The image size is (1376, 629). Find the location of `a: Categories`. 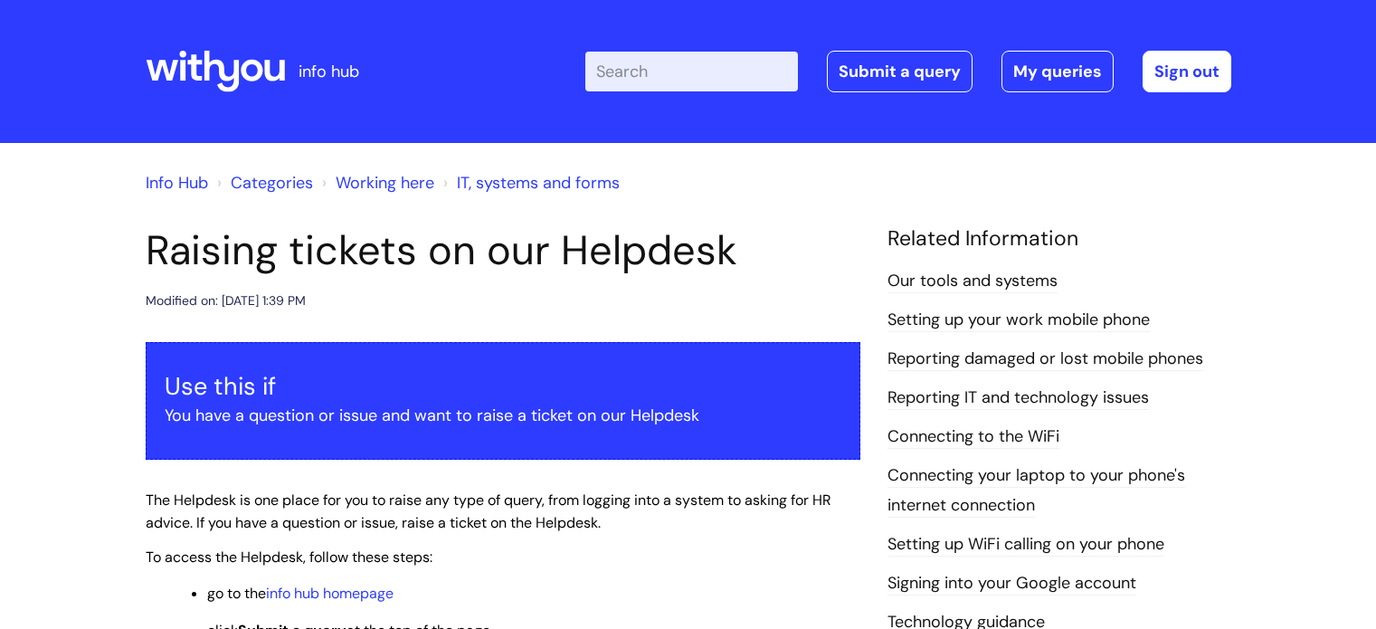

a: Categories is located at coordinates (271, 183).